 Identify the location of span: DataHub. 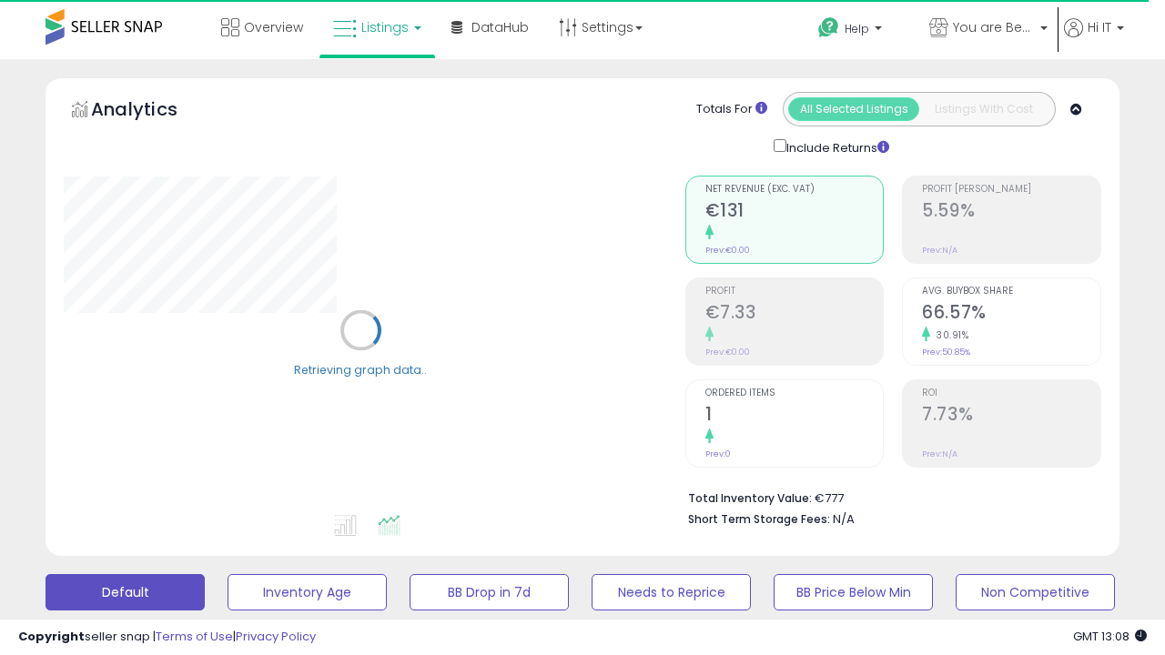
(500, 27).